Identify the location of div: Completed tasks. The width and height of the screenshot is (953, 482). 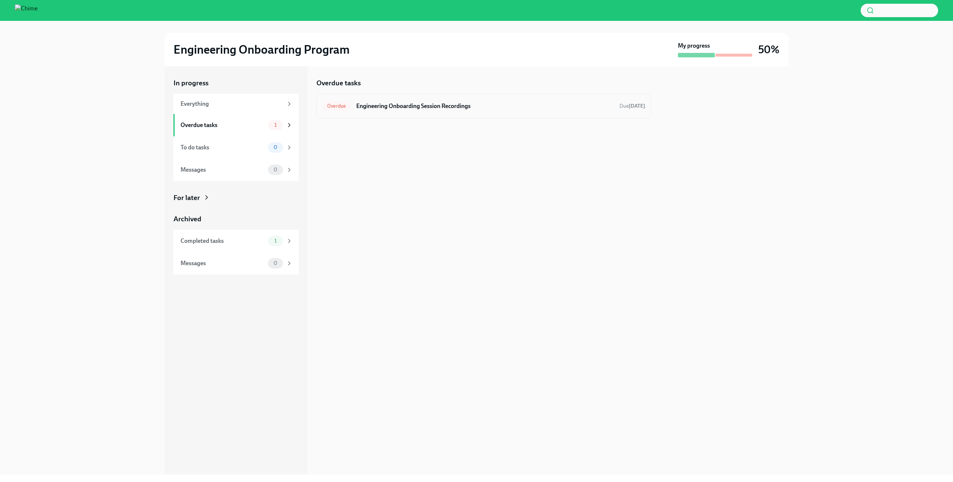
(223, 241).